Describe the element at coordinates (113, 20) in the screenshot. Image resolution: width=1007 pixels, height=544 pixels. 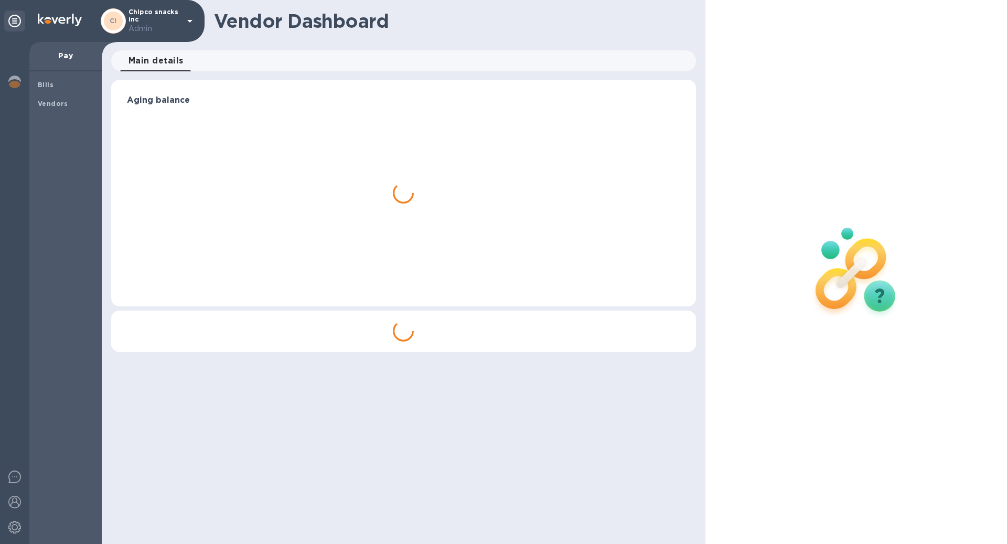
I see `b: CI` at that location.